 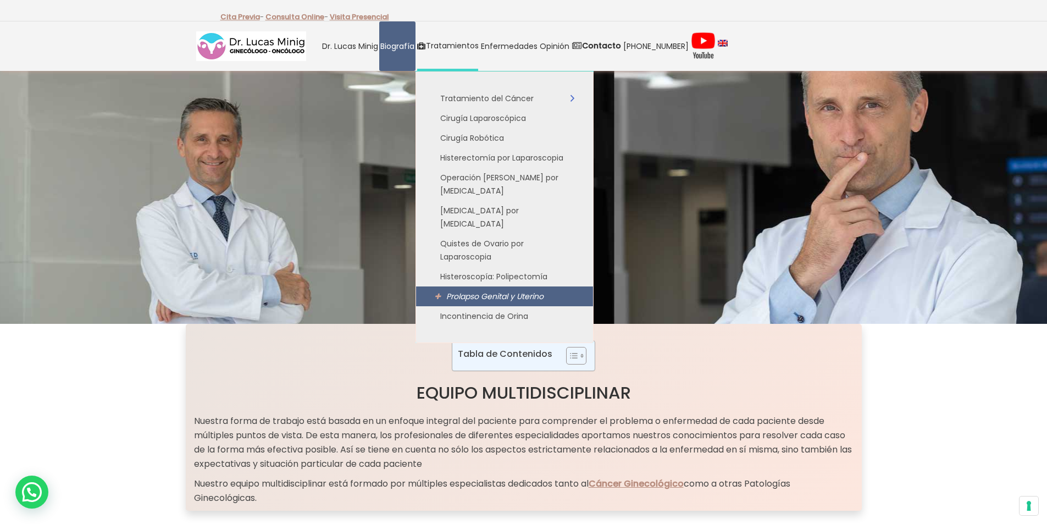 What do you see at coordinates (502, 158) in the screenshot?
I see `span: Histerectomía por Laparoscopia` at bounding box center [502, 158].